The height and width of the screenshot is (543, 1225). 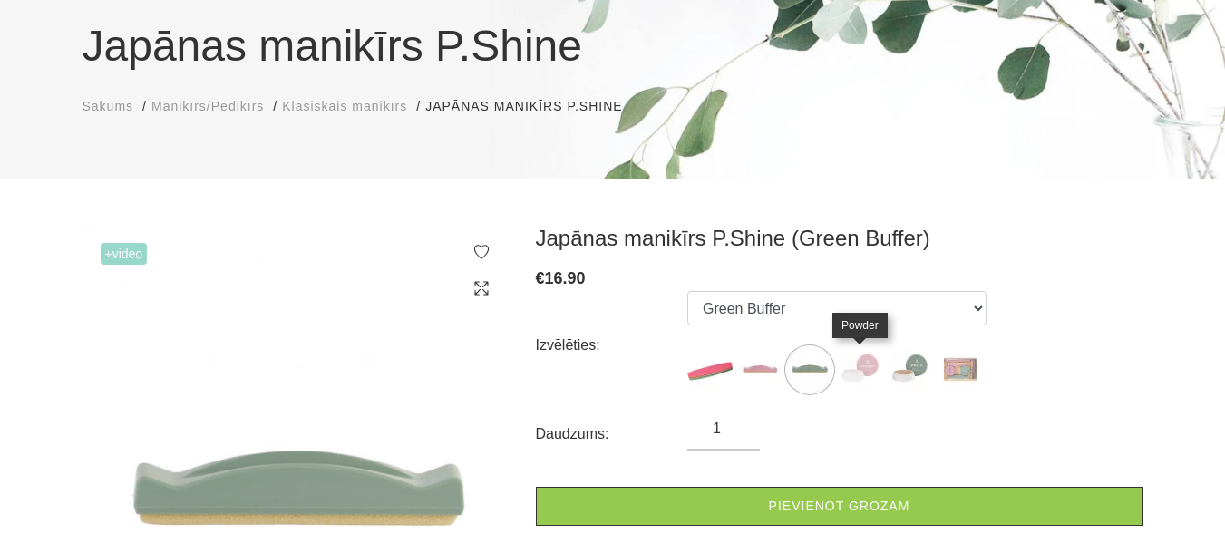 I want to click on a: Manikīrs/Pedikīrs, so click(x=208, y=106).